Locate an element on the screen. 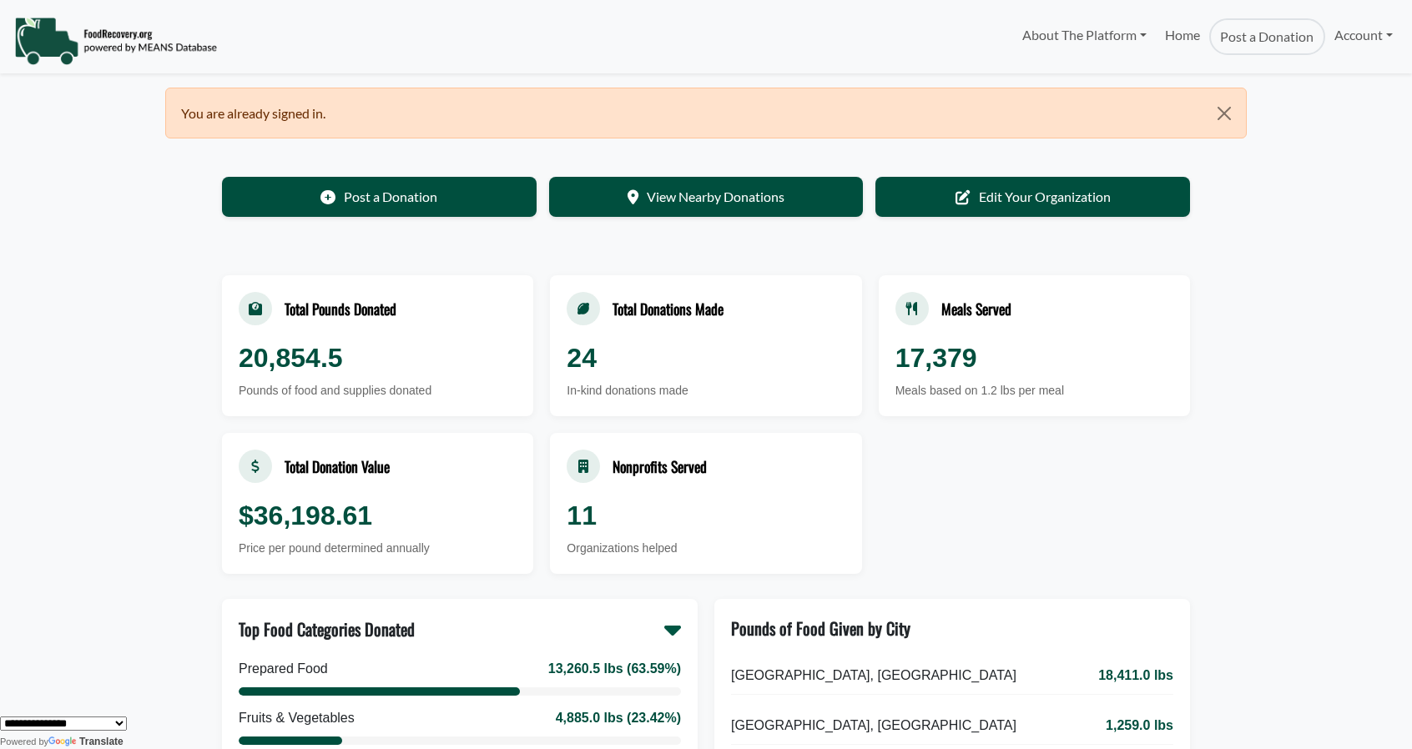 Image resolution: width=1412 pixels, height=749 pixels. a: Edit Your Organization is located at coordinates (1032, 197).